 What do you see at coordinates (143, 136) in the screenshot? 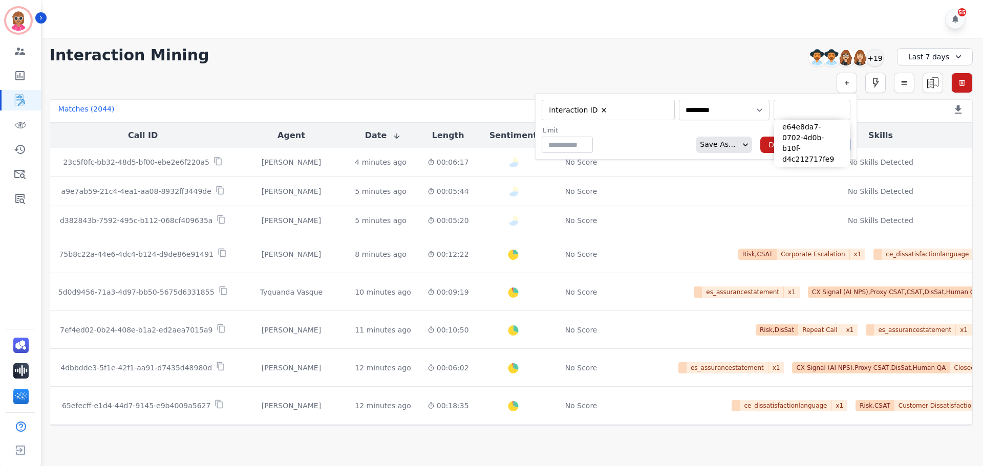
I see `button: Call ID` at bounding box center [143, 136].